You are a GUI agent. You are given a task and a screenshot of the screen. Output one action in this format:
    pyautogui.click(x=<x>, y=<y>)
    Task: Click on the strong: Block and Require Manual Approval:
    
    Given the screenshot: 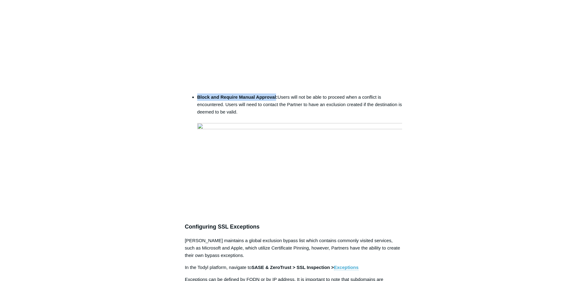 What is the action you would take?
    pyautogui.click(x=237, y=97)
    